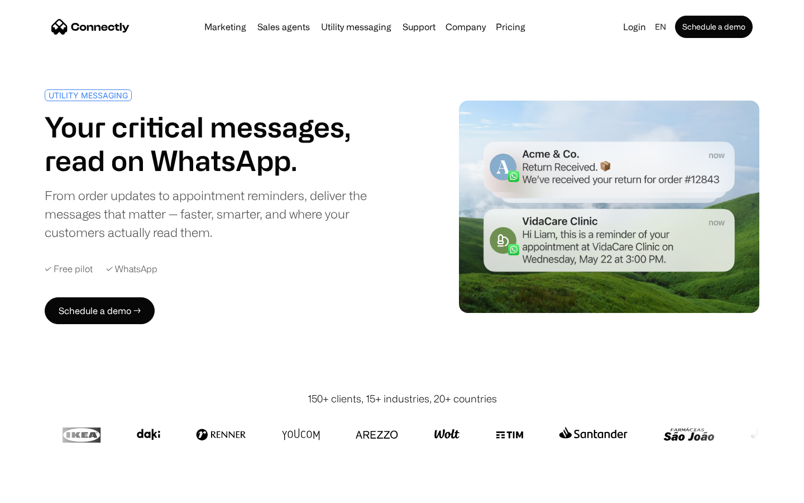 This screenshot has width=804, height=503. What do you see at coordinates (402, 398) in the screenshot?
I see `div: 150+ clients, 15+ industries, 20+ countries` at bounding box center [402, 398].